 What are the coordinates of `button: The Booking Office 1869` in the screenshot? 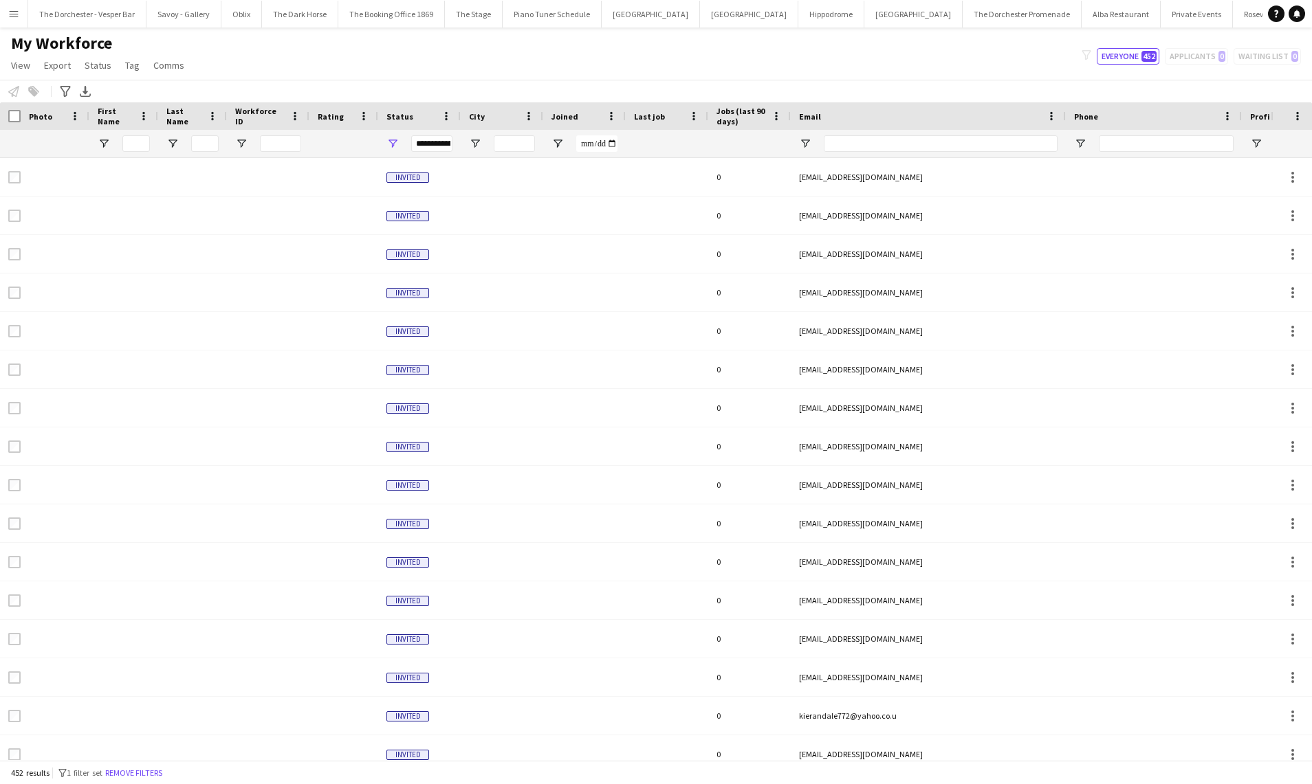 It's located at (391, 14).